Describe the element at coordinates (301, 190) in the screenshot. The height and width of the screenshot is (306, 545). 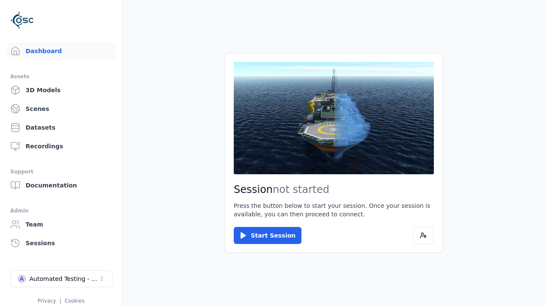
I see `span: not started` at that location.